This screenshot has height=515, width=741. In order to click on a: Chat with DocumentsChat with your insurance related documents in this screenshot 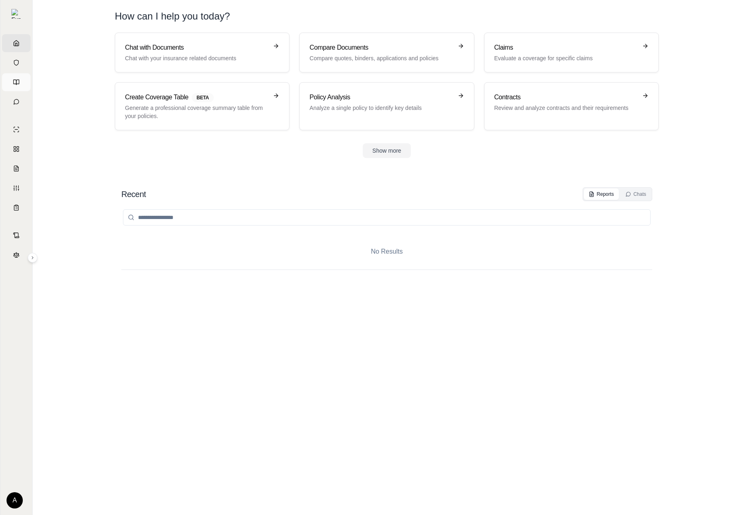, I will do `click(202, 52)`.